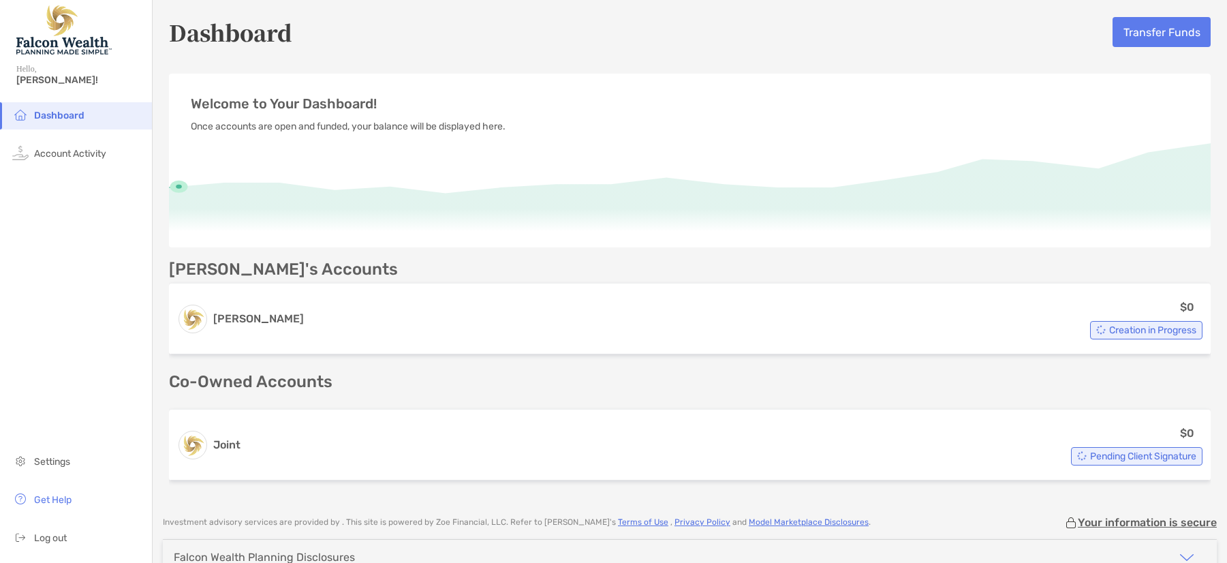  Describe the element at coordinates (689, 104) in the screenshot. I see `p: Welcome to Your Dashboard!` at that location.